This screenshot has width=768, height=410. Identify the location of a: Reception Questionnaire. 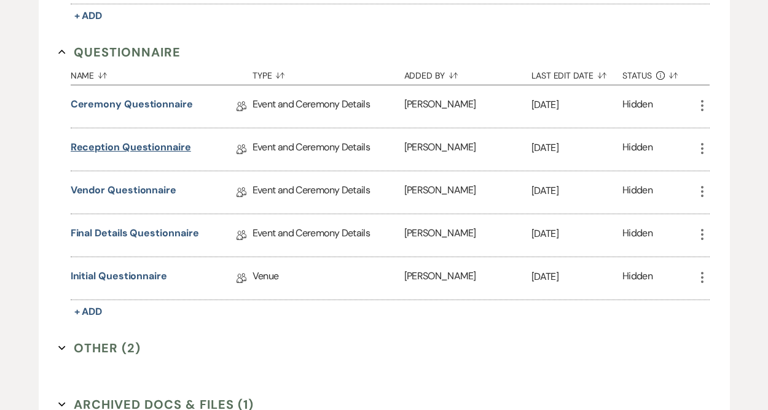
(131, 149).